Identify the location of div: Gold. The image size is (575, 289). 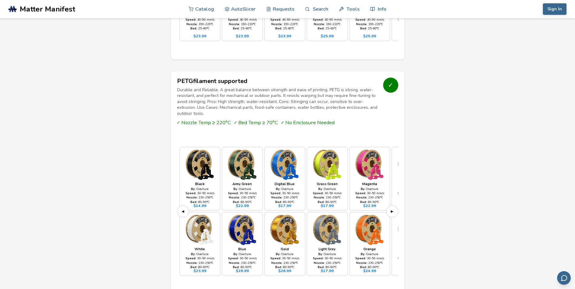
(284, 249).